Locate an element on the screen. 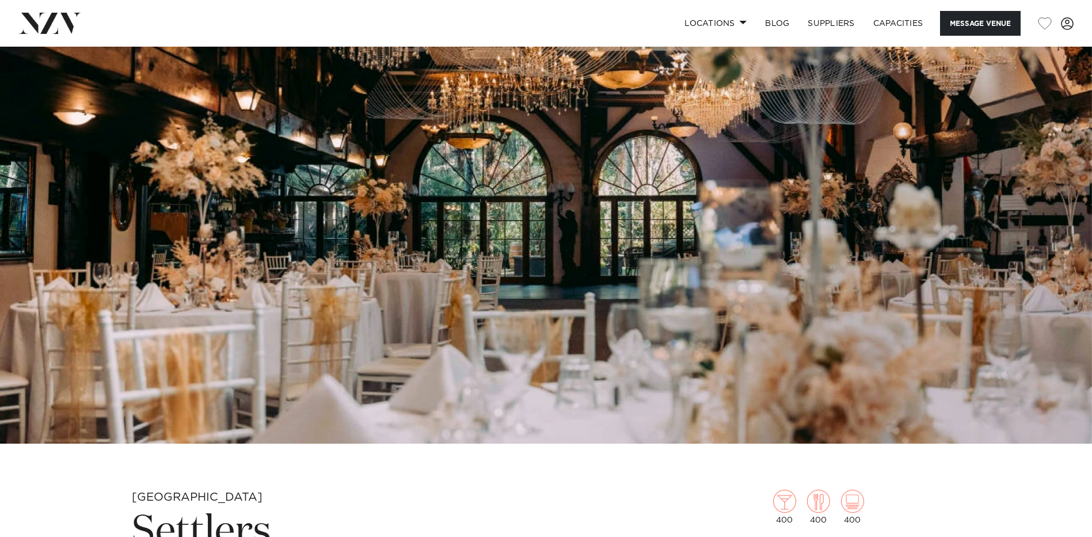  img: theatre.png is located at coordinates (853, 501).